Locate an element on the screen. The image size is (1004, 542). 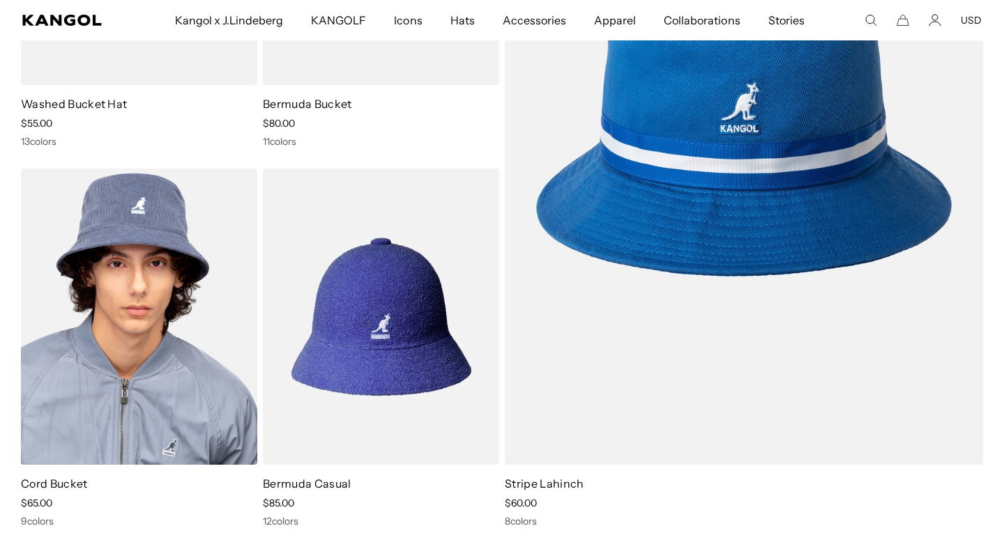
img: Cord Bucket is located at coordinates (139, 317).